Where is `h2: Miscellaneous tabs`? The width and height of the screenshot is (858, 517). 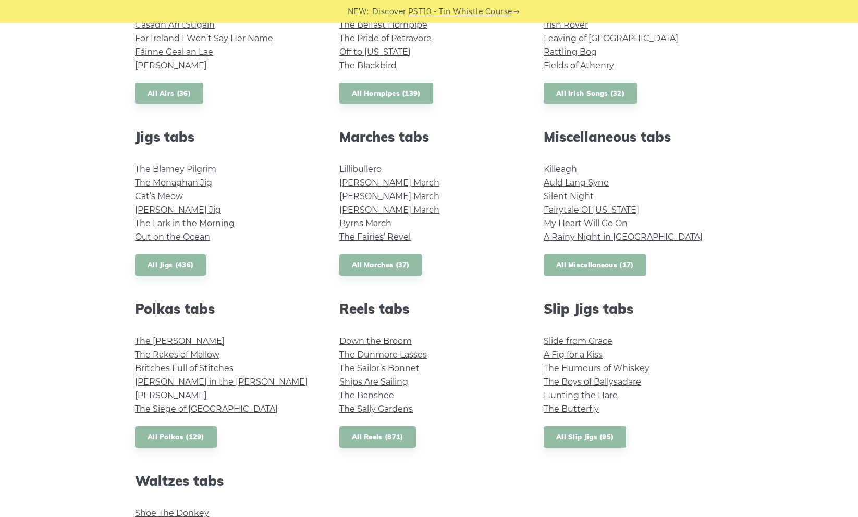 h2: Miscellaneous tabs is located at coordinates (633, 137).